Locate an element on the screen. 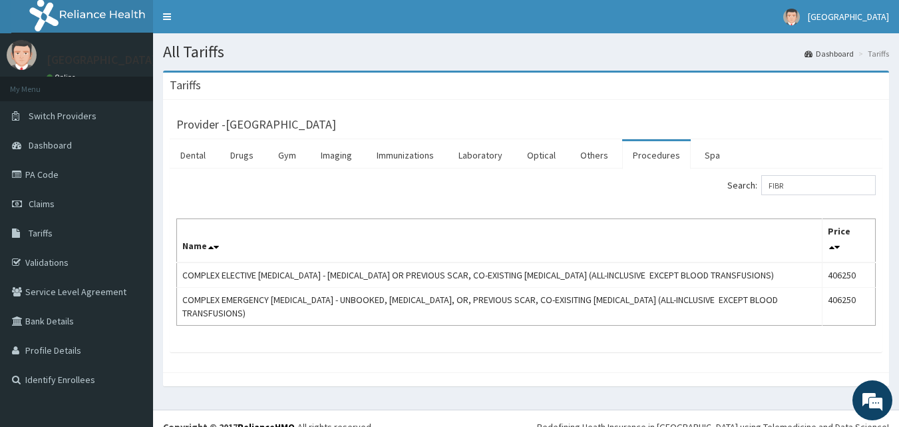  a: Online is located at coordinates (63, 77).